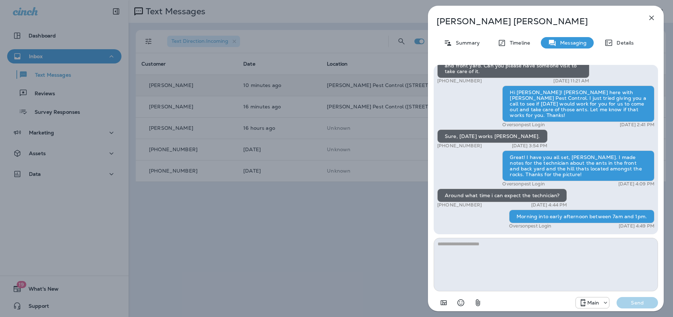 Image resolution: width=673 pixels, height=317 pixels. What do you see at coordinates (571, 43) in the screenshot?
I see `p: Messaging` at bounding box center [571, 43].